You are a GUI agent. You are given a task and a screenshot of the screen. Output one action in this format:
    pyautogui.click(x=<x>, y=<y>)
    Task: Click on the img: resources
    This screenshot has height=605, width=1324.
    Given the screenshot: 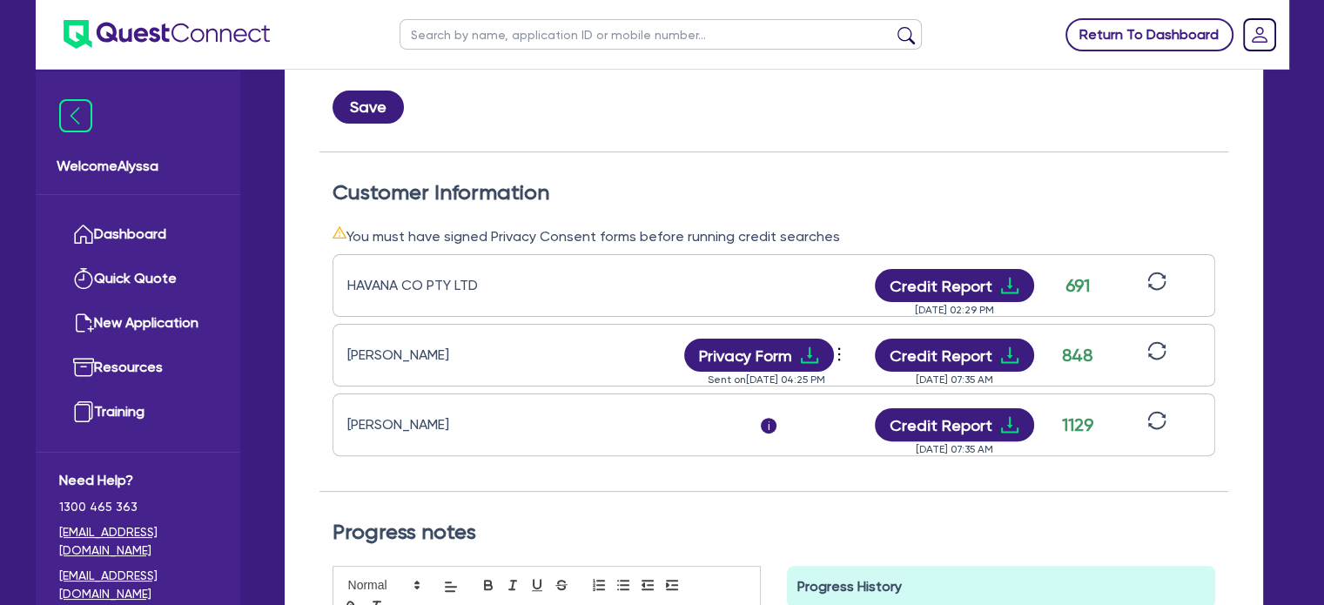 What is the action you would take?
    pyautogui.click(x=84, y=367)
    